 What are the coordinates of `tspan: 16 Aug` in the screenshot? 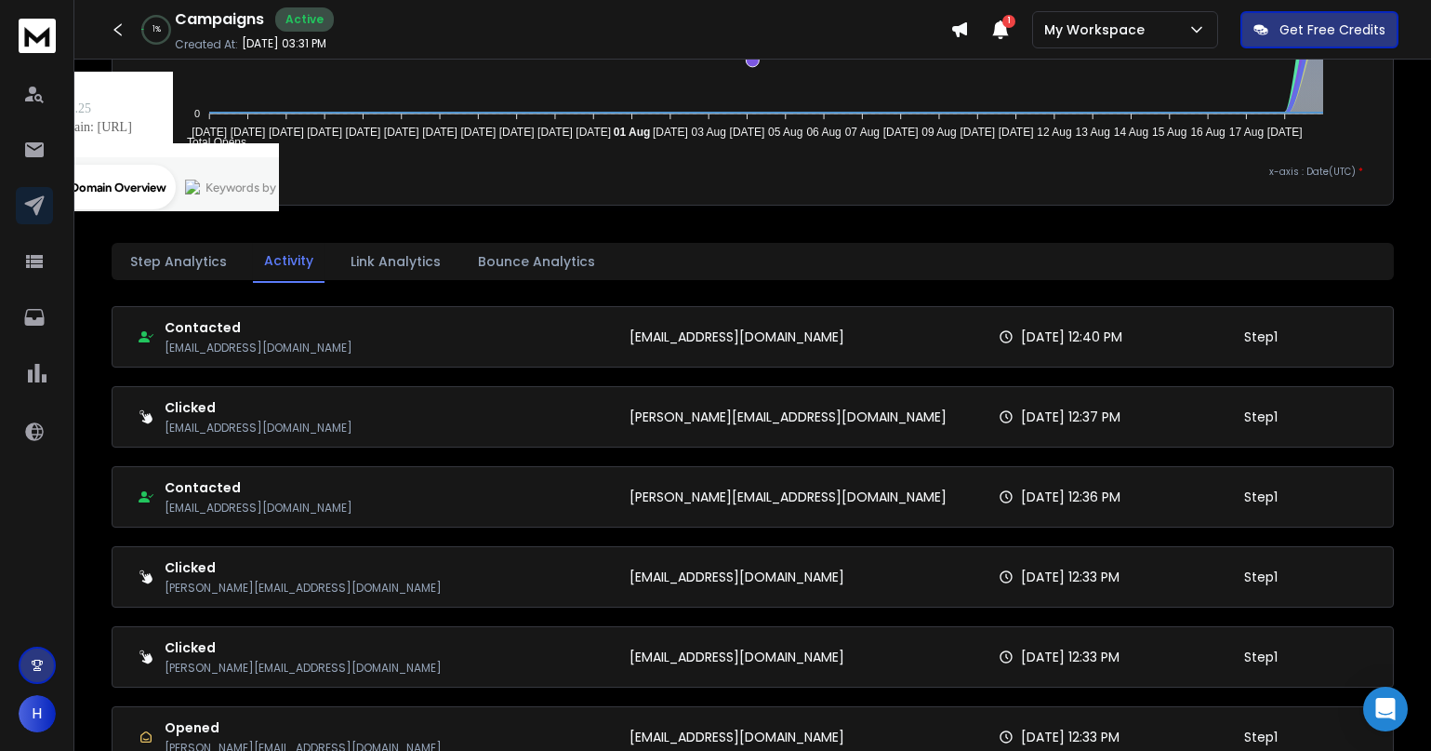 It's located at (1208, 132).